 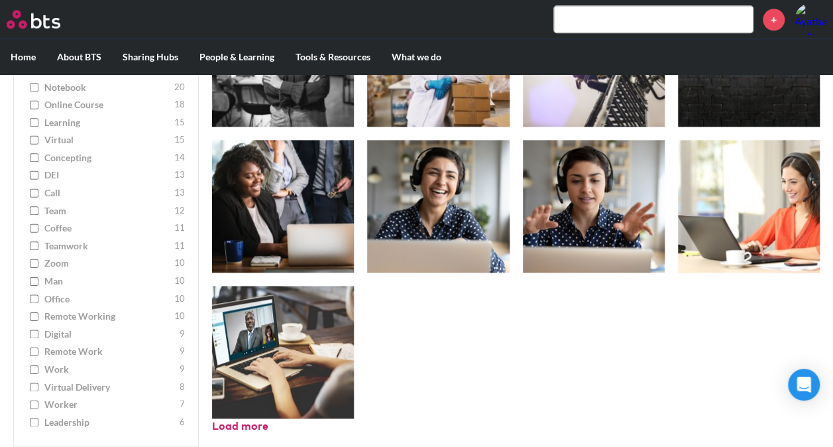 What do you see at coordinates (34, 87) in the screenshot?
I see `input: notebook 20` at bounding box center [34, 87].